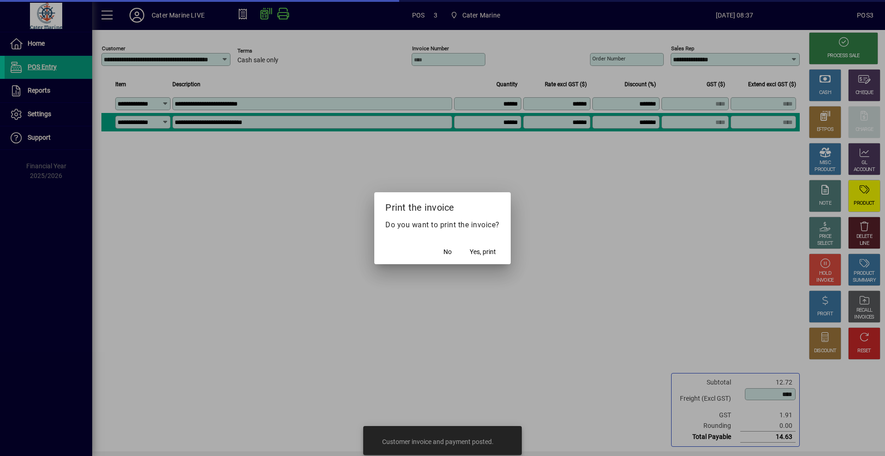  I want to click on button: No, so click(448, 252).